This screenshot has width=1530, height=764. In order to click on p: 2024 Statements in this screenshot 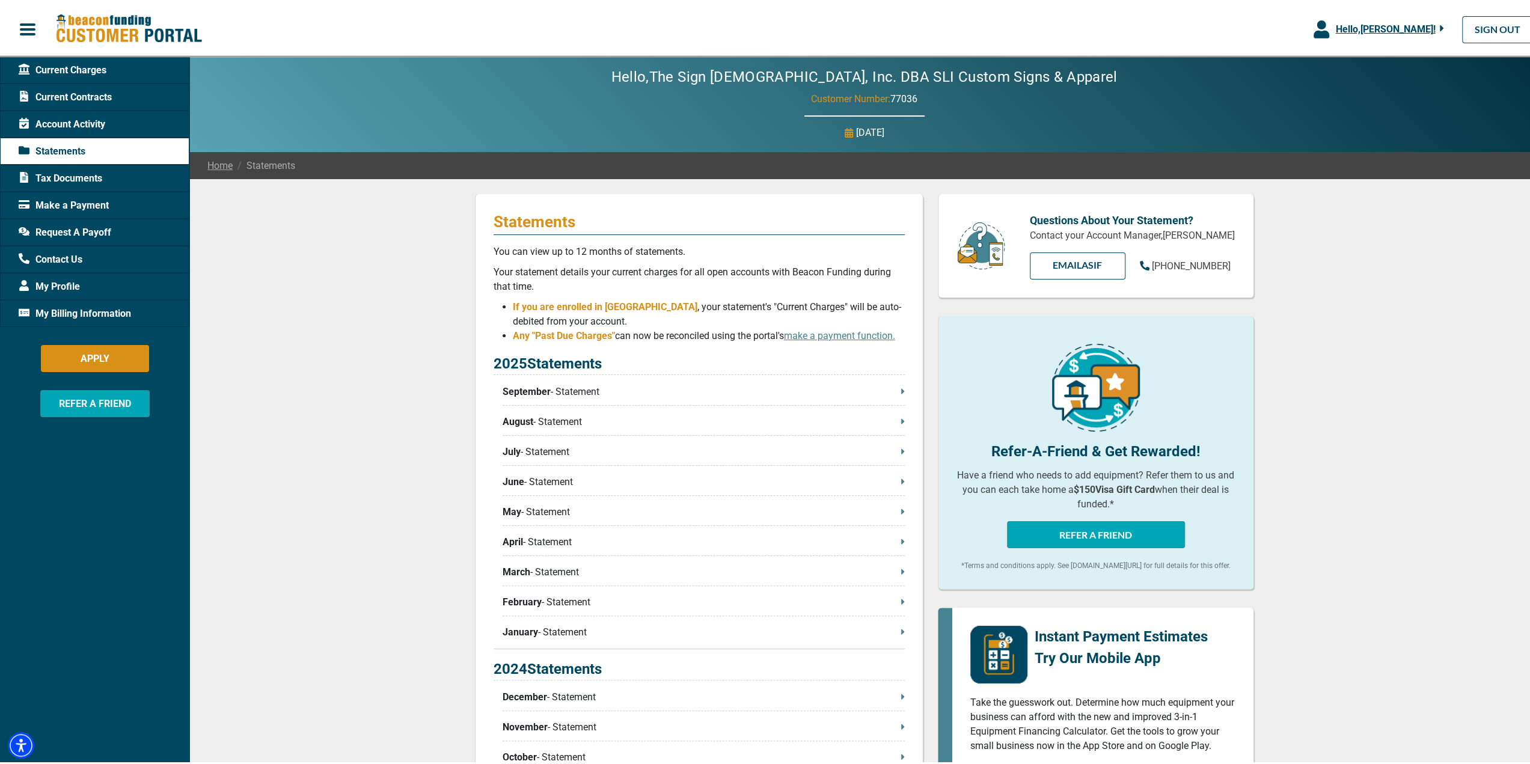, I will do `click(699, 667)`.